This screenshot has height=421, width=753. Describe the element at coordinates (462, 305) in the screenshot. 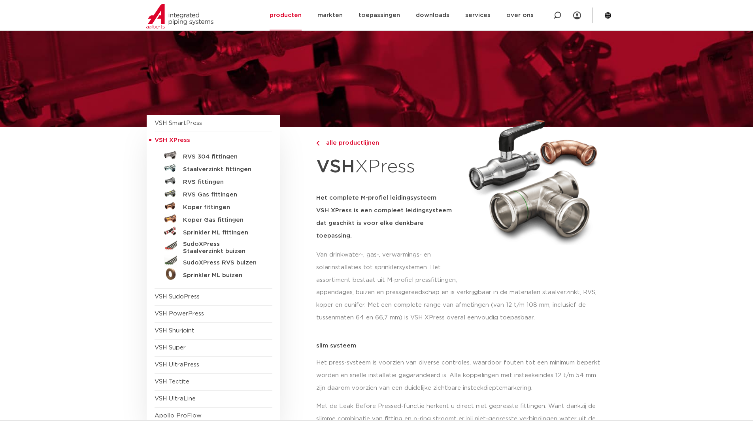

I see `p: appendages, buizen en pressgereedschap en is verkrijgbaar in de materialen staalverzinkt, RVS, ko...` at that location.